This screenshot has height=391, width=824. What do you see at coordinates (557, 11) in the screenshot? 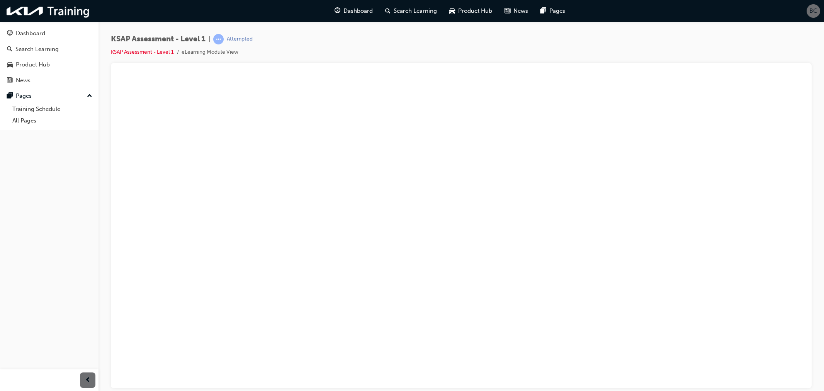
I see `span: Pages` at bounding box center [557, 11].